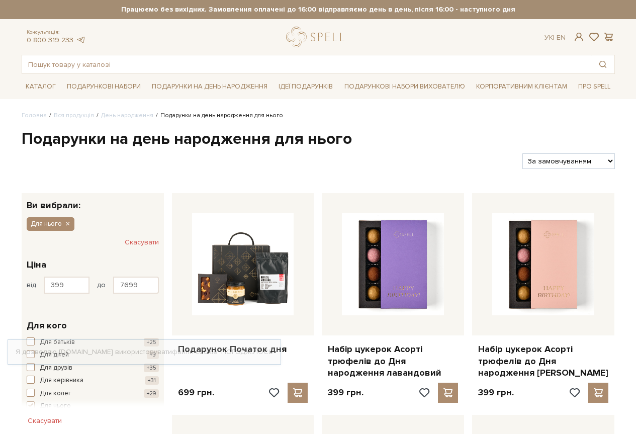 The width and height of the screenshot is (636, 434). I want to click on span: +25, so click(151, 342).